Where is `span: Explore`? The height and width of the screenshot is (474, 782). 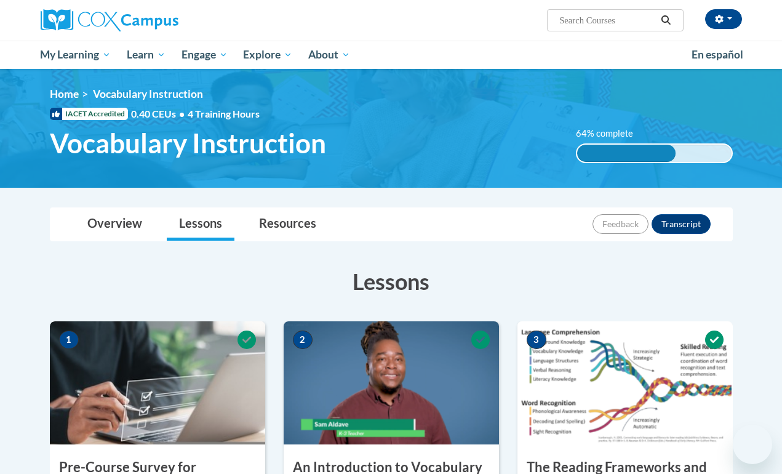
span: Explore is located at coordinates (268, 55).